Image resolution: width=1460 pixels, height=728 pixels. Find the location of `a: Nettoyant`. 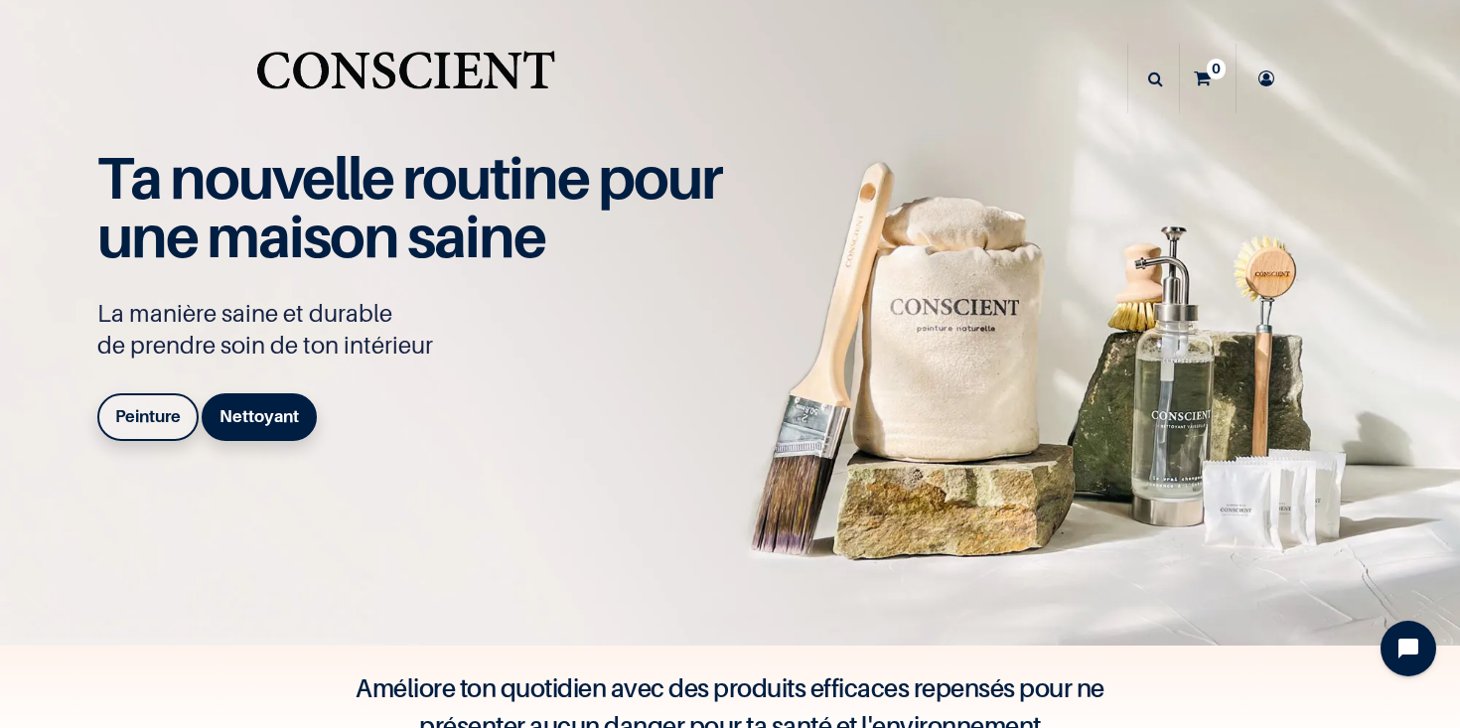

a: Nettoyant is located at coordinates (259, 417).